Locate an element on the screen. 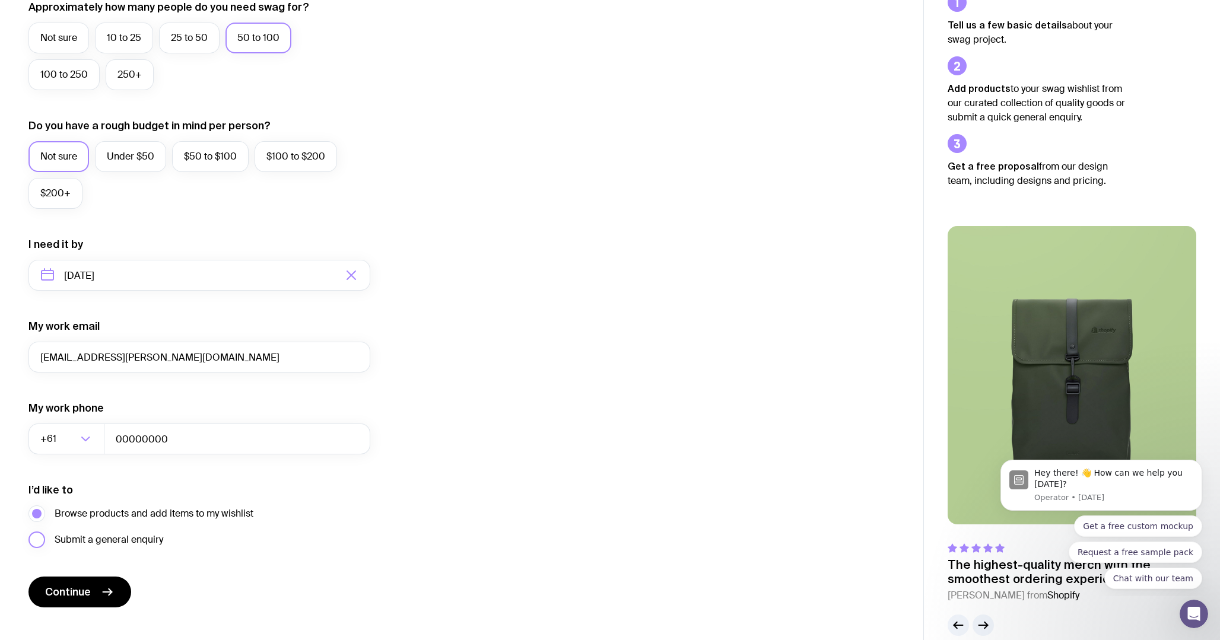 This screenshot has height=640, width=1220. div: Quick reply options is located at coordinates (119, 103).